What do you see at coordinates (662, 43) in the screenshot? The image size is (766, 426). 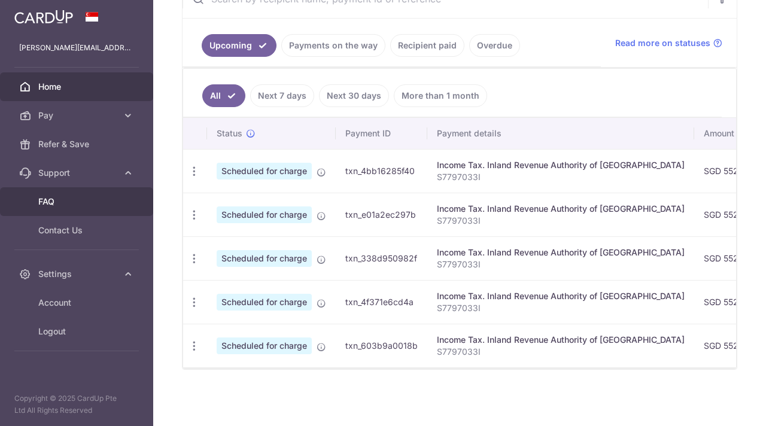 I see `span: Read more on statuses` at bounding box center [662, 43].